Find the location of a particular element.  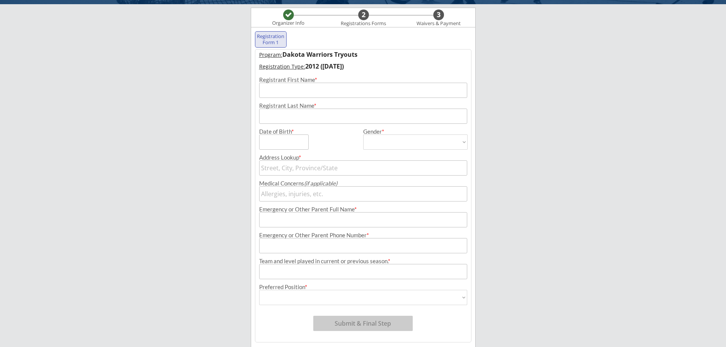

div: Emergency or Other Parent Phone Number is located at coordinates (363, 235).